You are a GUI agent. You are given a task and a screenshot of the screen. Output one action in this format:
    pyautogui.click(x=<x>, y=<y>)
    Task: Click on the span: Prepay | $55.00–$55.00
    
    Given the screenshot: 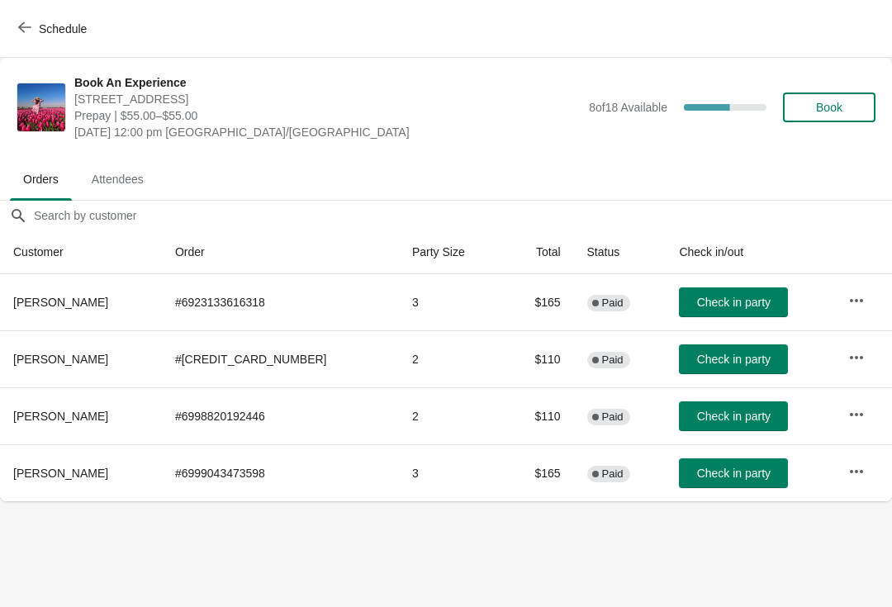 What is the action you would take?
    pyautogui.click(x=327, y=116)
    